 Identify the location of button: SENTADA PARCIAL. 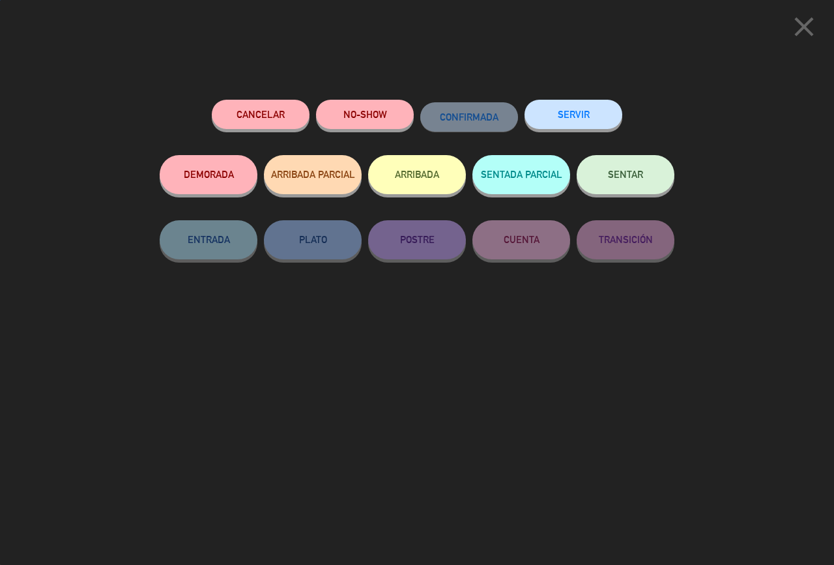
(521, 175).